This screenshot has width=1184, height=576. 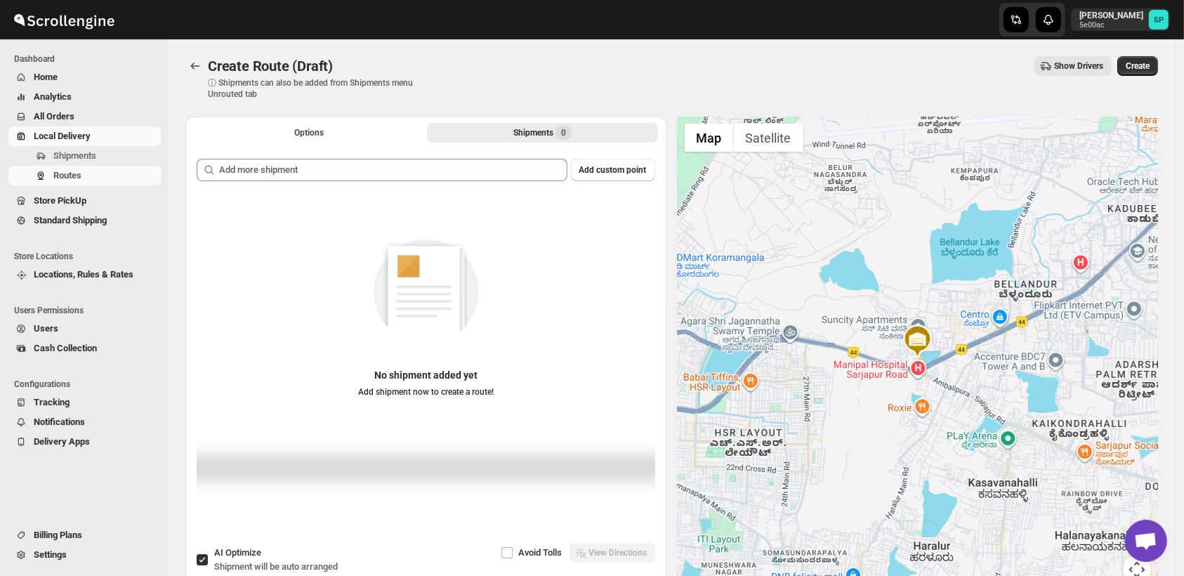 What do you see at coordinates (62, 441) in the screenshot?
I see `span: Delivery Apps` at bounding box center [62, 441].